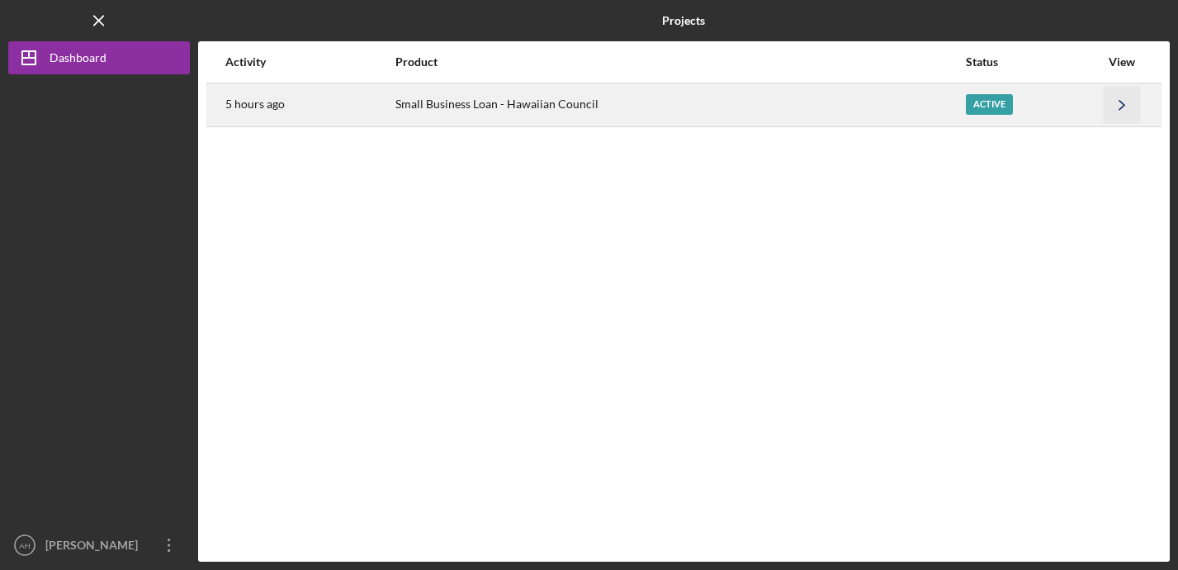 This screenshot has width=1178, height=570. I want to click on text: AH, so click(24, 545).